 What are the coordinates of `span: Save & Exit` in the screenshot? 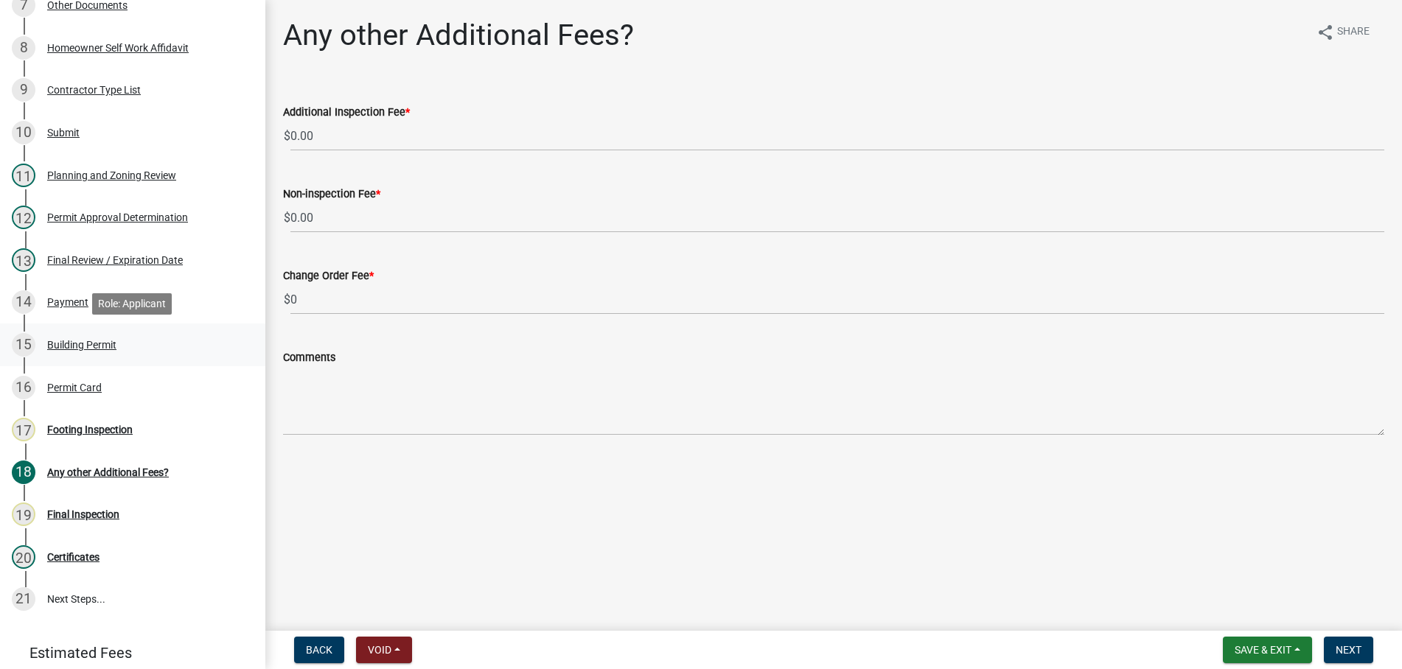 It's located at (1262, 650).